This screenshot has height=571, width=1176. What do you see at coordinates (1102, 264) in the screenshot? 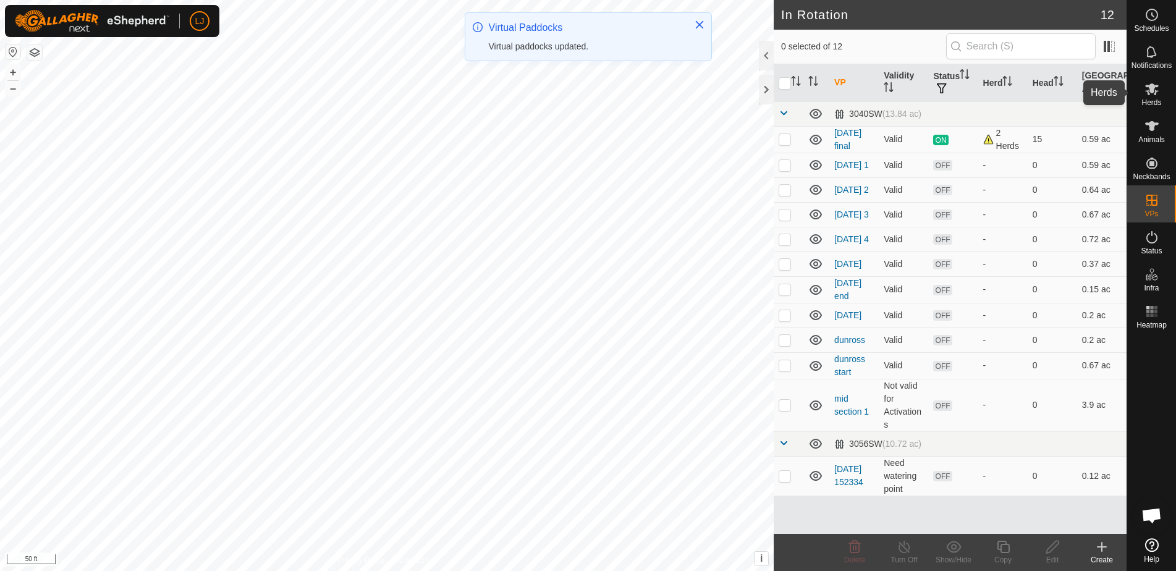
I see `td: 0.37 ac` at bounding box center [1102, 264].